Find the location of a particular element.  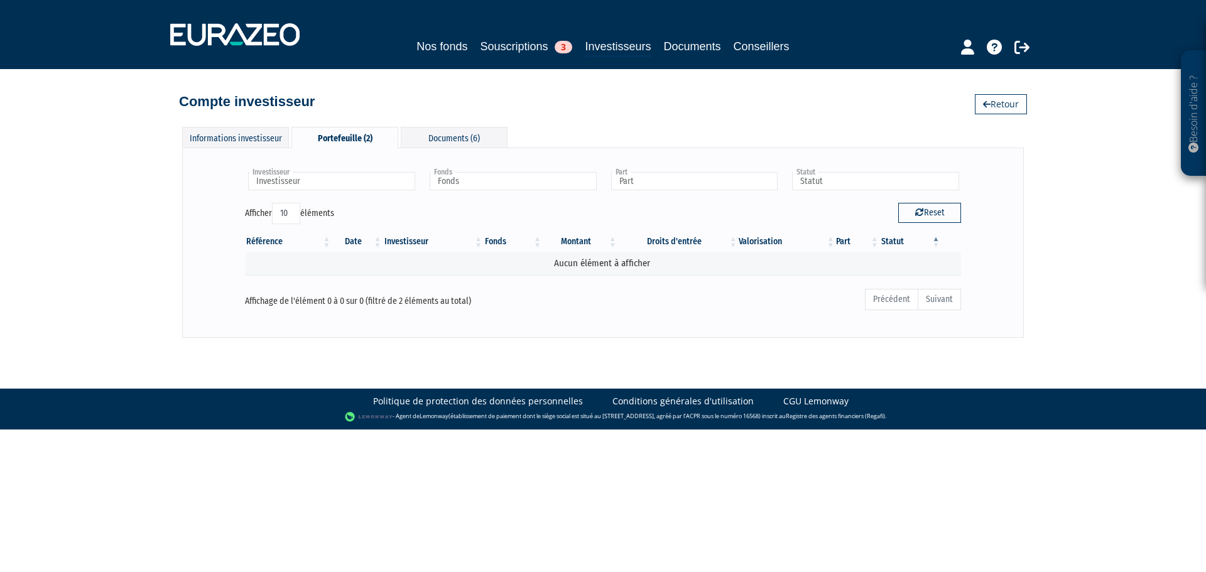

div: Affichage de l'élément 0 à 0 sur 0 (filtré de 2 éléments au total) is located at coordinates (389, 298).